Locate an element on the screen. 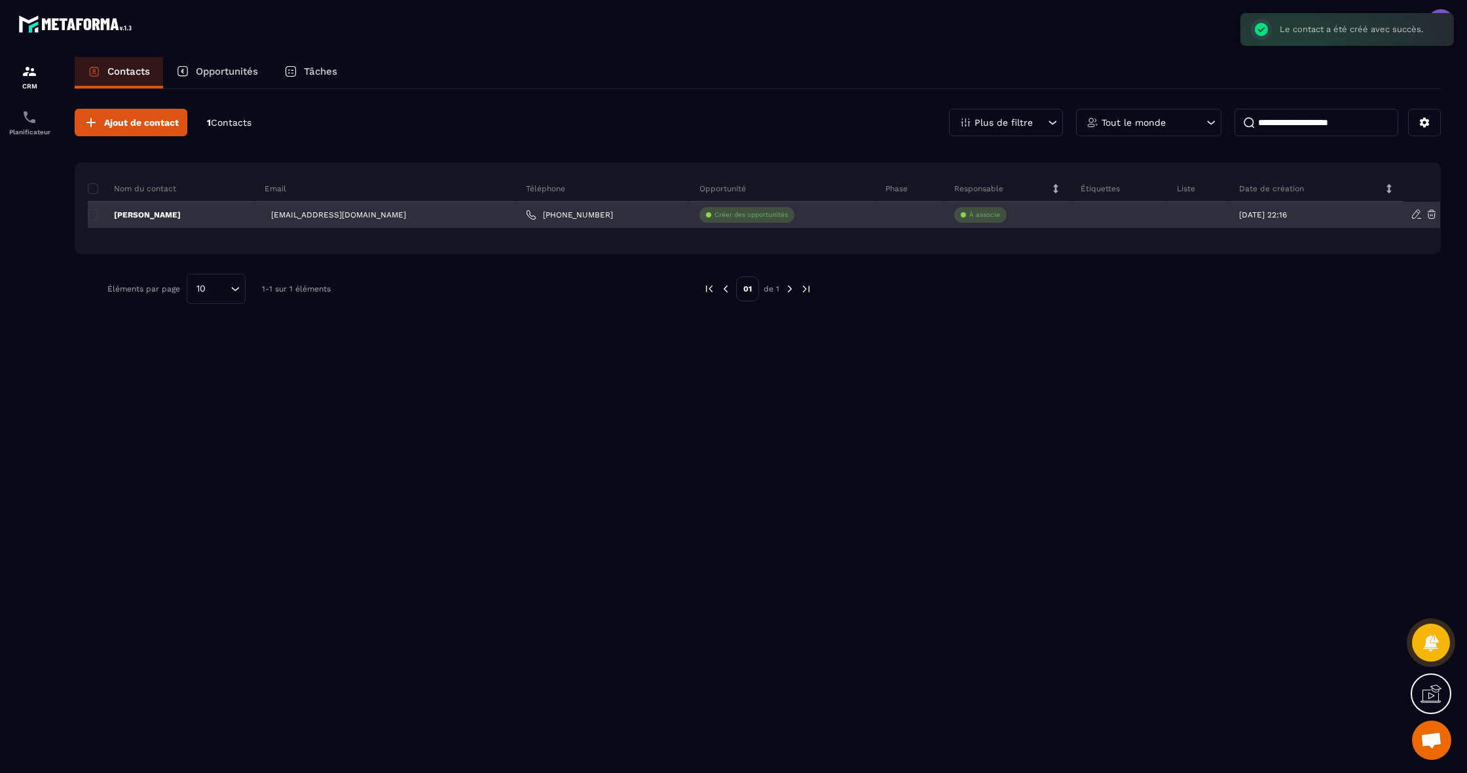 The image size is (1467, 773). a: Tâches is located at coordinates (310, 73).